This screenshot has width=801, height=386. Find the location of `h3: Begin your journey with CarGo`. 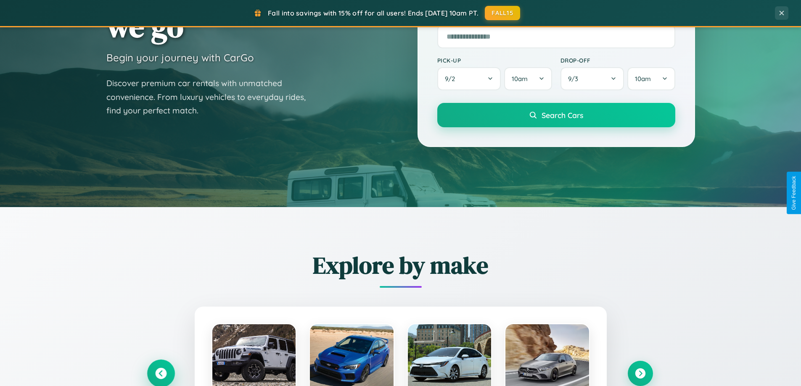

h3: Begin your journey with CarGo is located at coordinates (180, 58).